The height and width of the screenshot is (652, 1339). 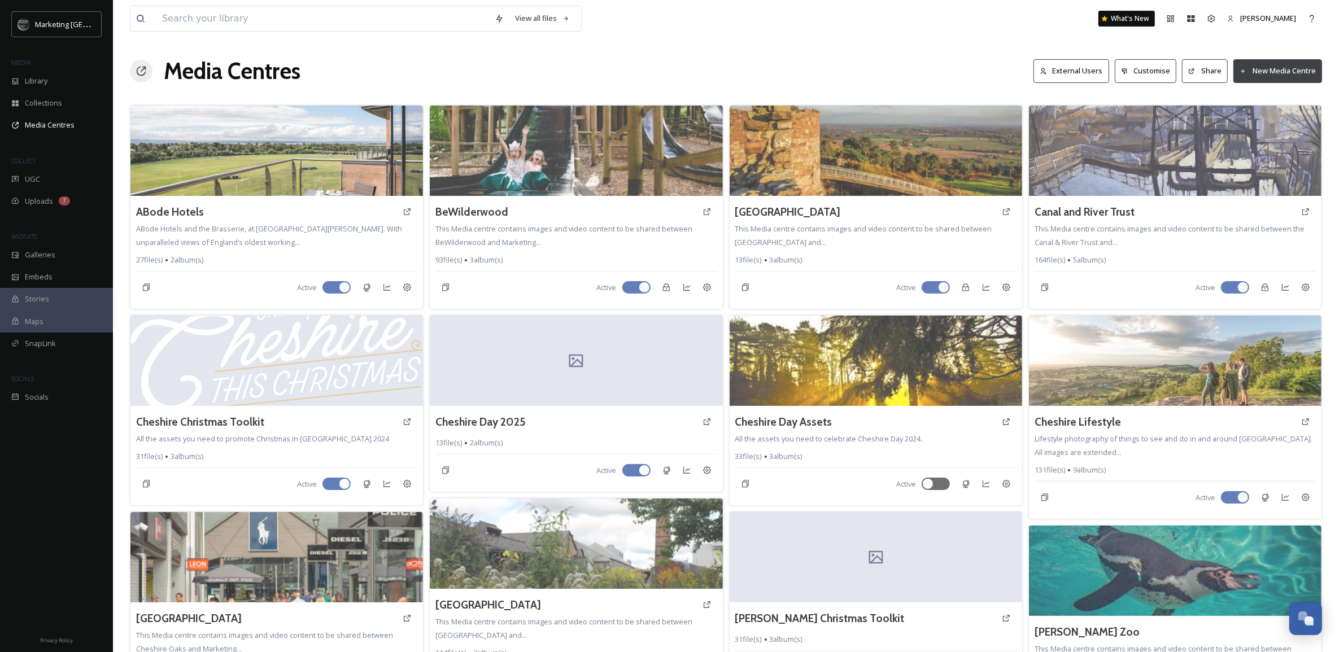 What do you see at coordinates (1146, 71) in the screenshot?
I see `button: Customise` at bounding box center [1146, 71].